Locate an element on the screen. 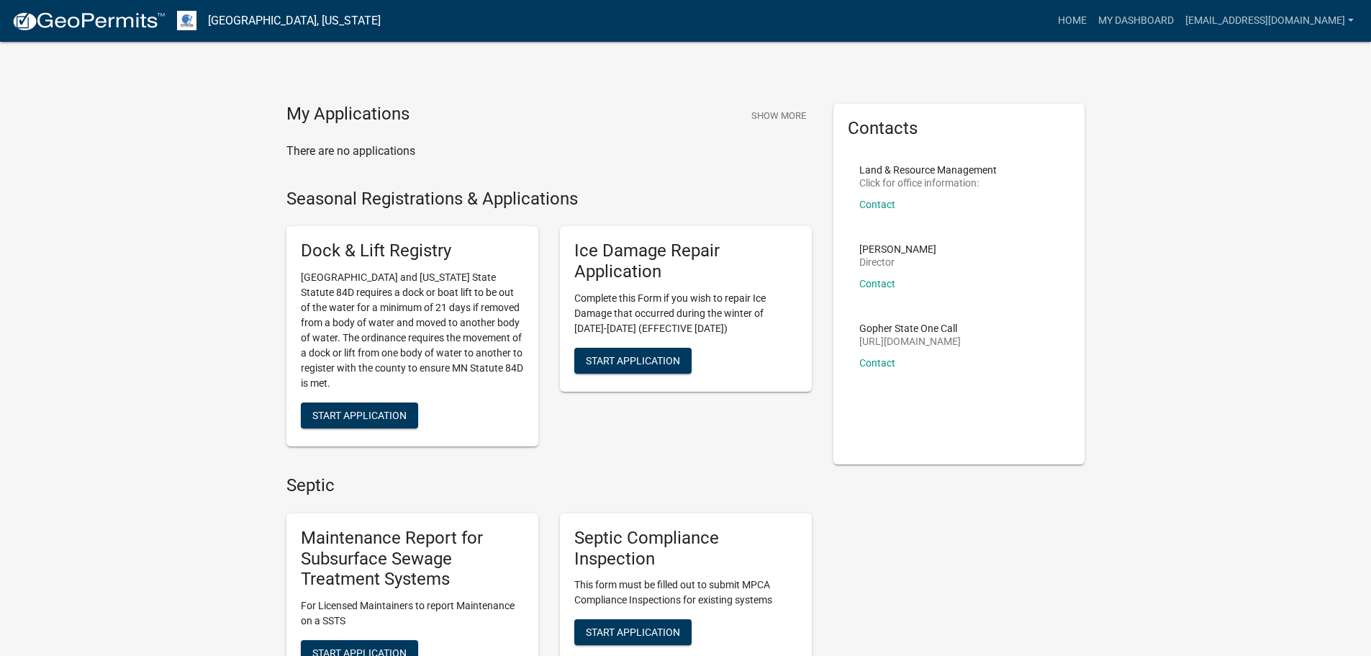  h4: Septic is located at coordinates (549, 485).